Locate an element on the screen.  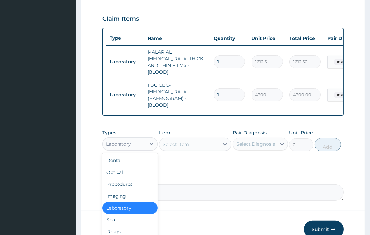
label: Pair Diagnosis is located at coordinates (250, 133).